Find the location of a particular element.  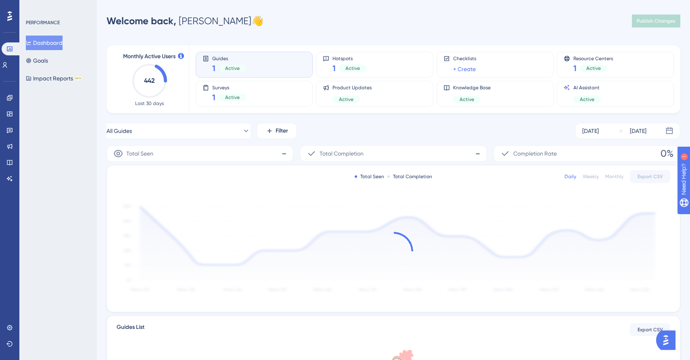

span: Welcome back, is located at coordinates (141, 21).